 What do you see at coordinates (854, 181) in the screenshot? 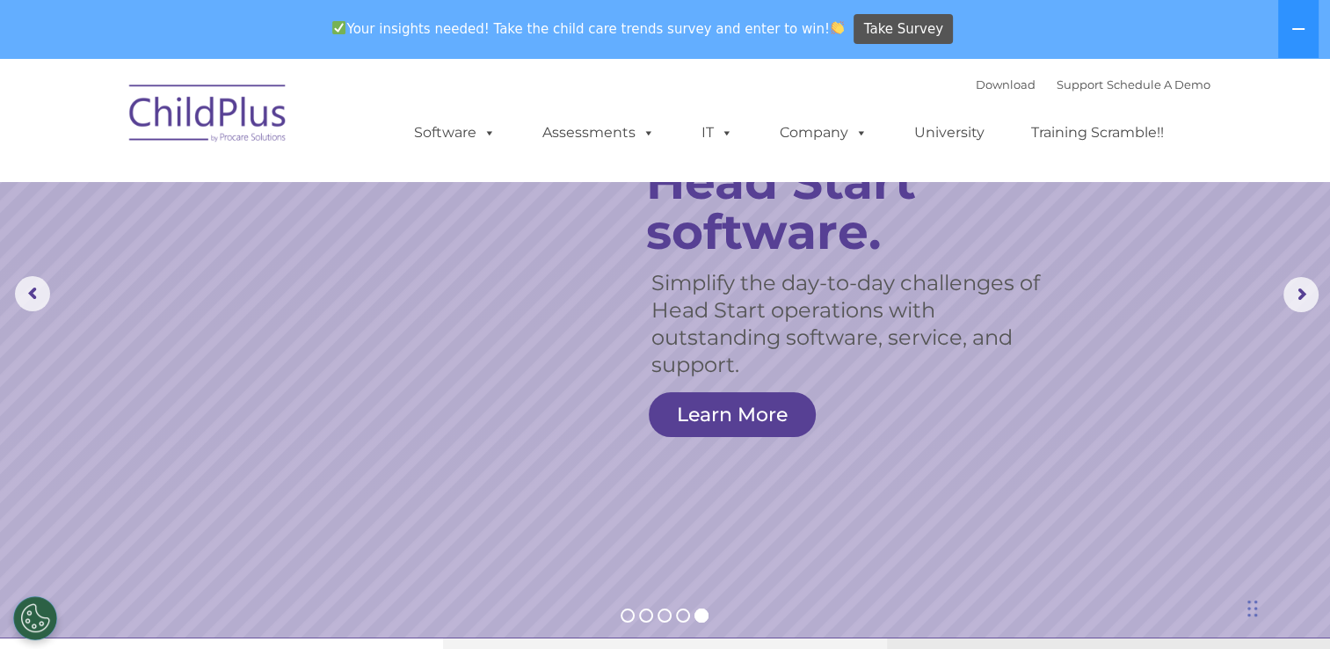
I see `rs-layer: The ORIGINAL Head Start software.` at bounding box center [854, 181].